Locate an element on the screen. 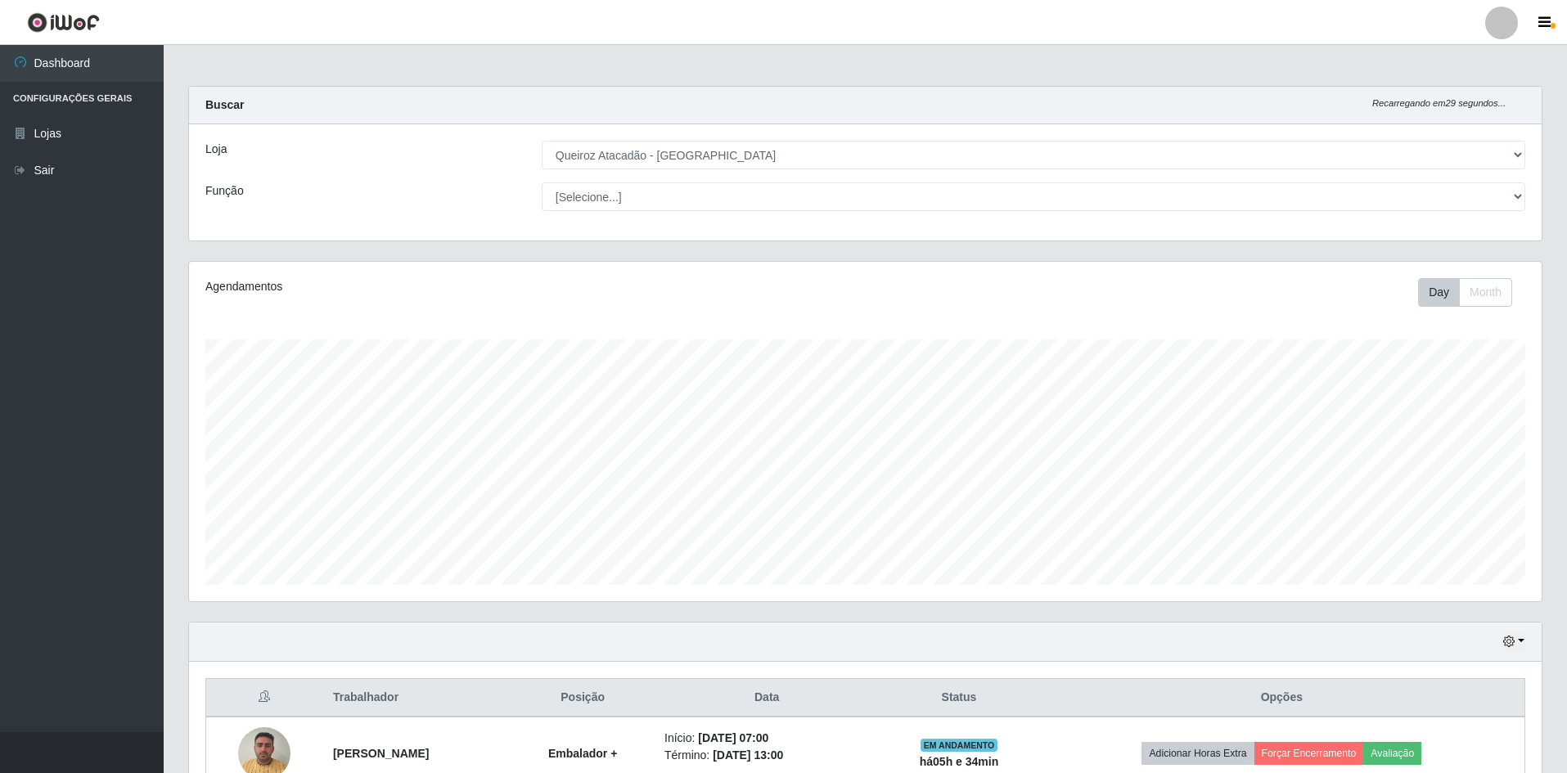 The image size is (1567, 773). label: Loja is located at coordinates (216, 149).